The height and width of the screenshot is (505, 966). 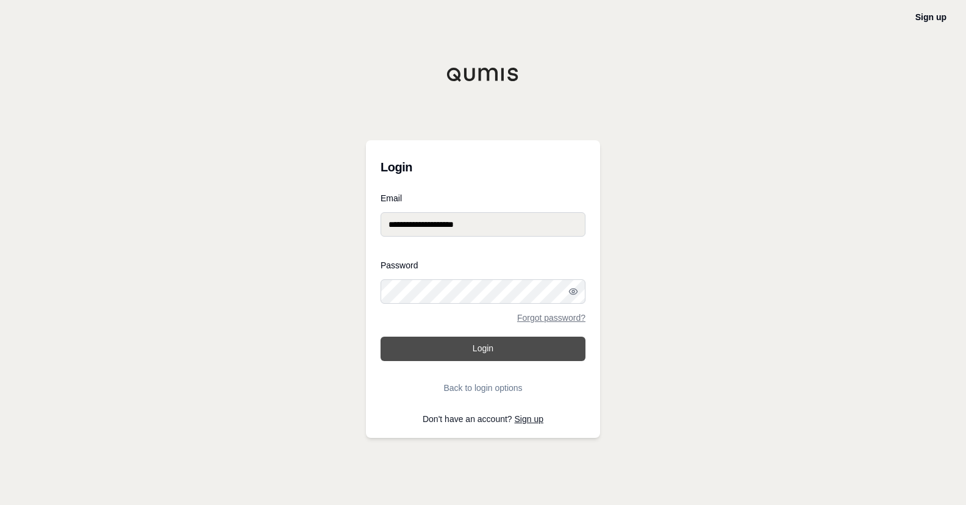 What do you see at coordinates (483, 198) in the screenshot?
I see `label: Email` at bounding box center [483, 198].